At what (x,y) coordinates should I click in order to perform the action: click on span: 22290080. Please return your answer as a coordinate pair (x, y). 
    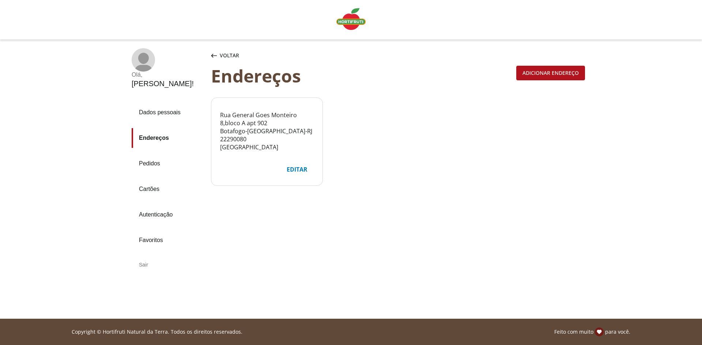
    Looking at the image, I should click on (233, 139).